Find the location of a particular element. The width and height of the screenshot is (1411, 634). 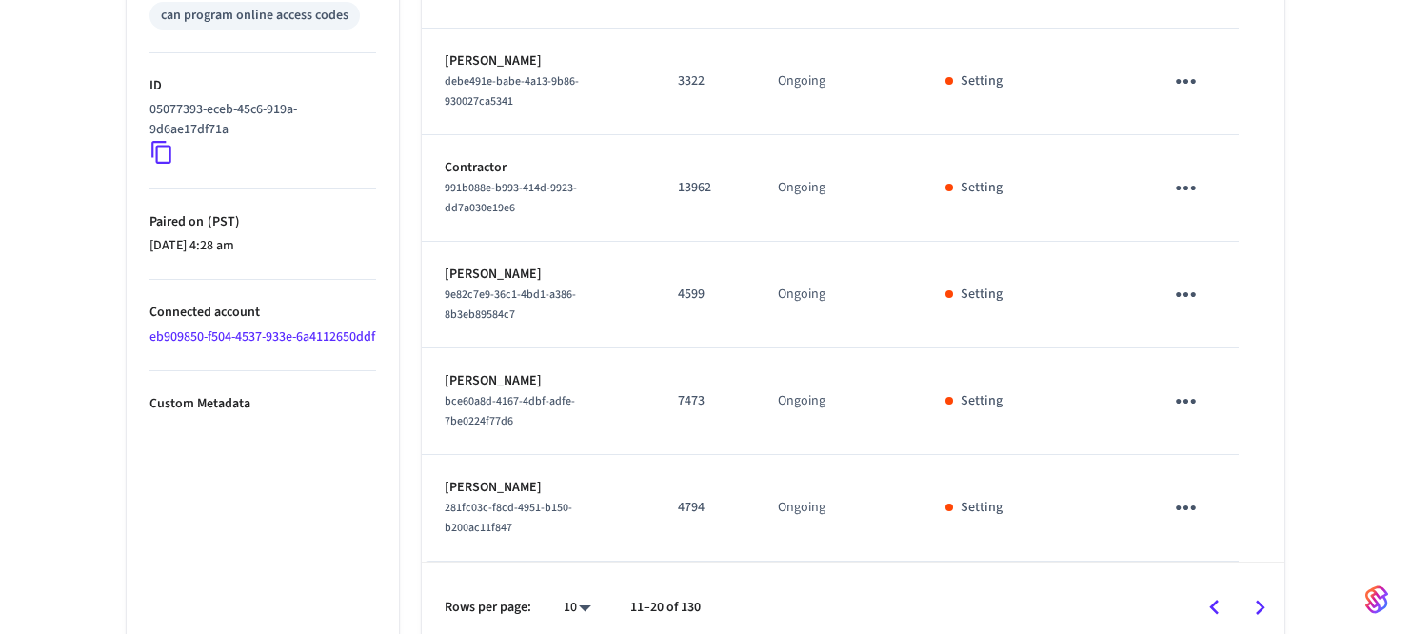

div: can program online access codes is located at coordinates (254, 15).